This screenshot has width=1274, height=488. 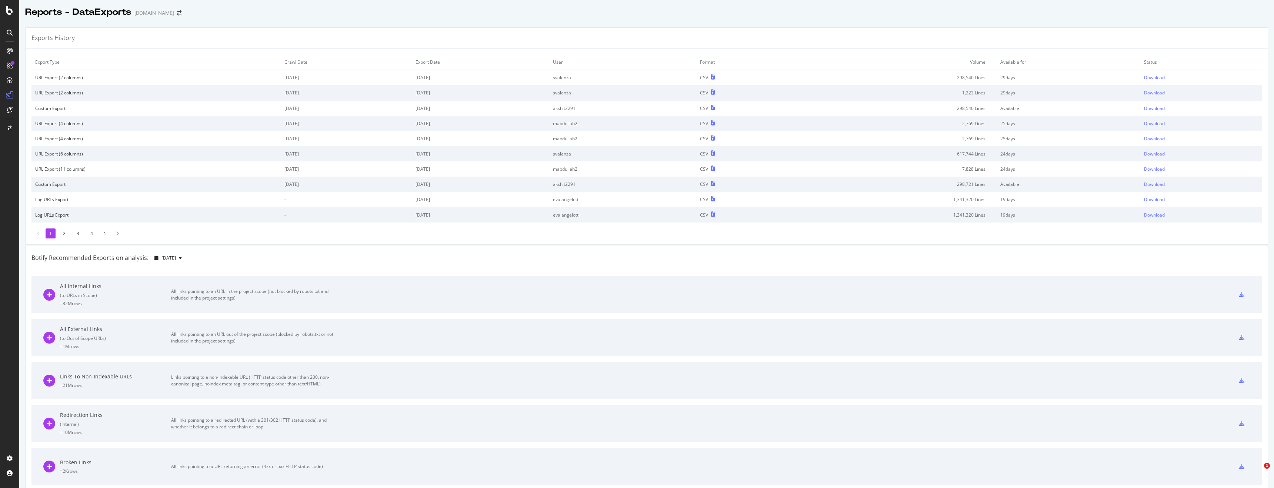 What do you see at coordinates (116, 286) in the screenshot?
I see `div: All Internal Links` at bounding box center [116, 286].